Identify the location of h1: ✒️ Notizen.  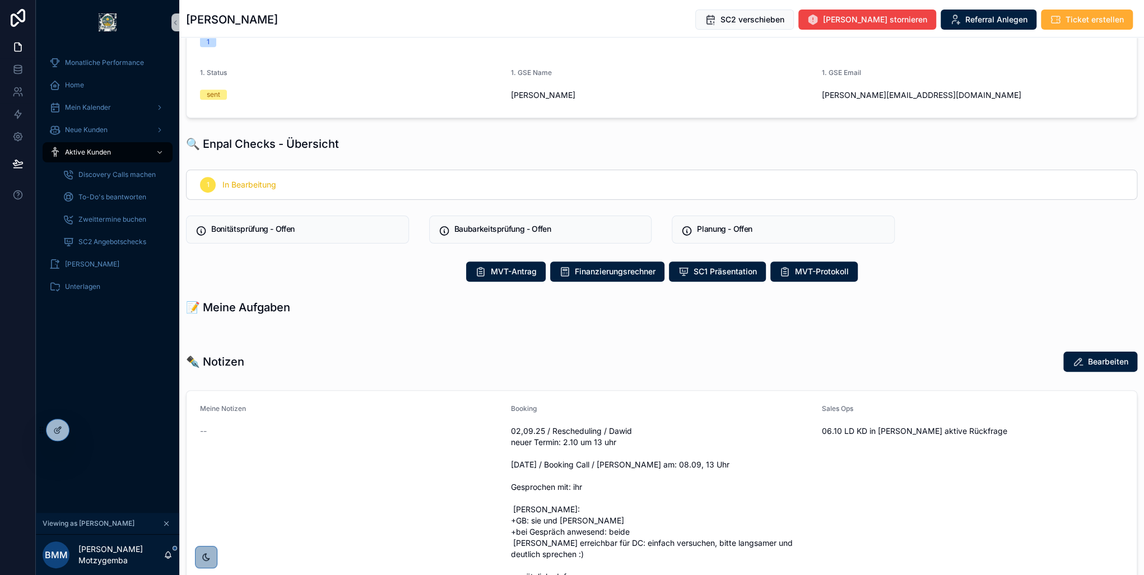
(215, 362).